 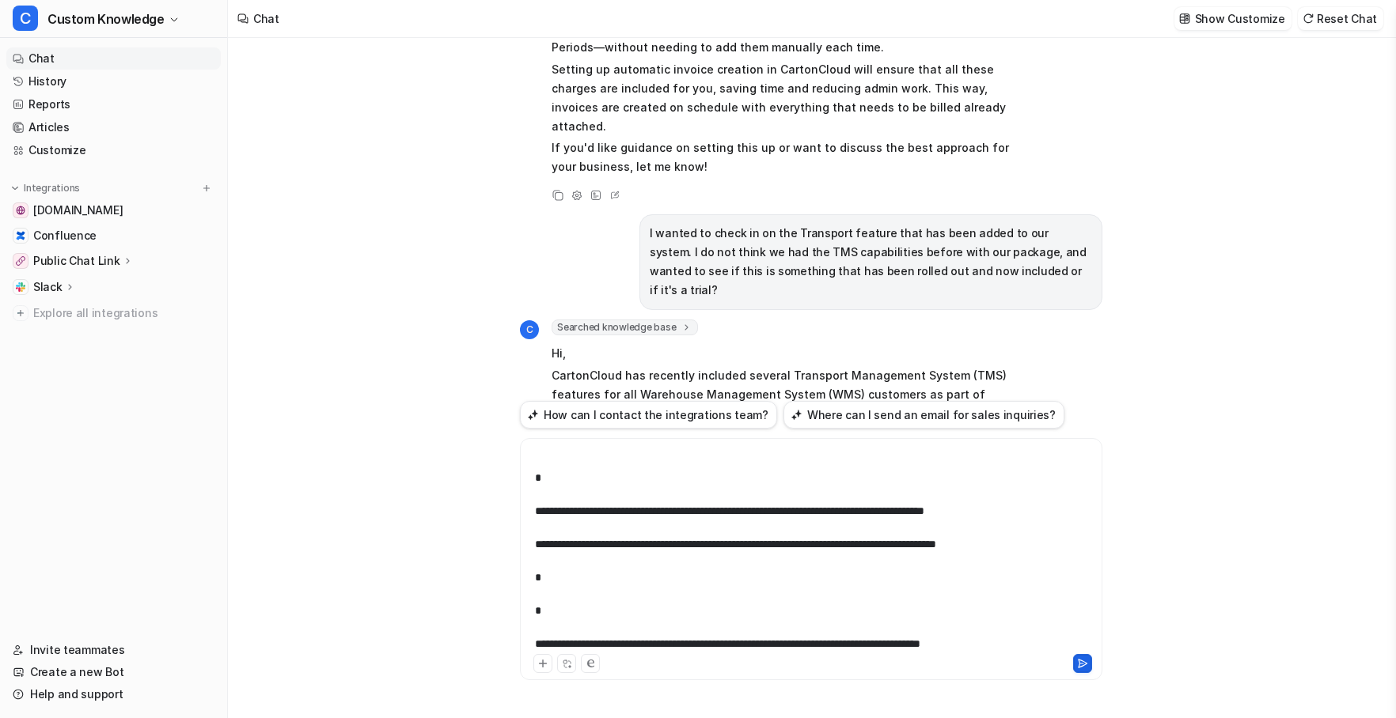 What do you see at coordinates (113, 150) in the screenshot?
I see `a: Customize` at bounding box center [113, 150].